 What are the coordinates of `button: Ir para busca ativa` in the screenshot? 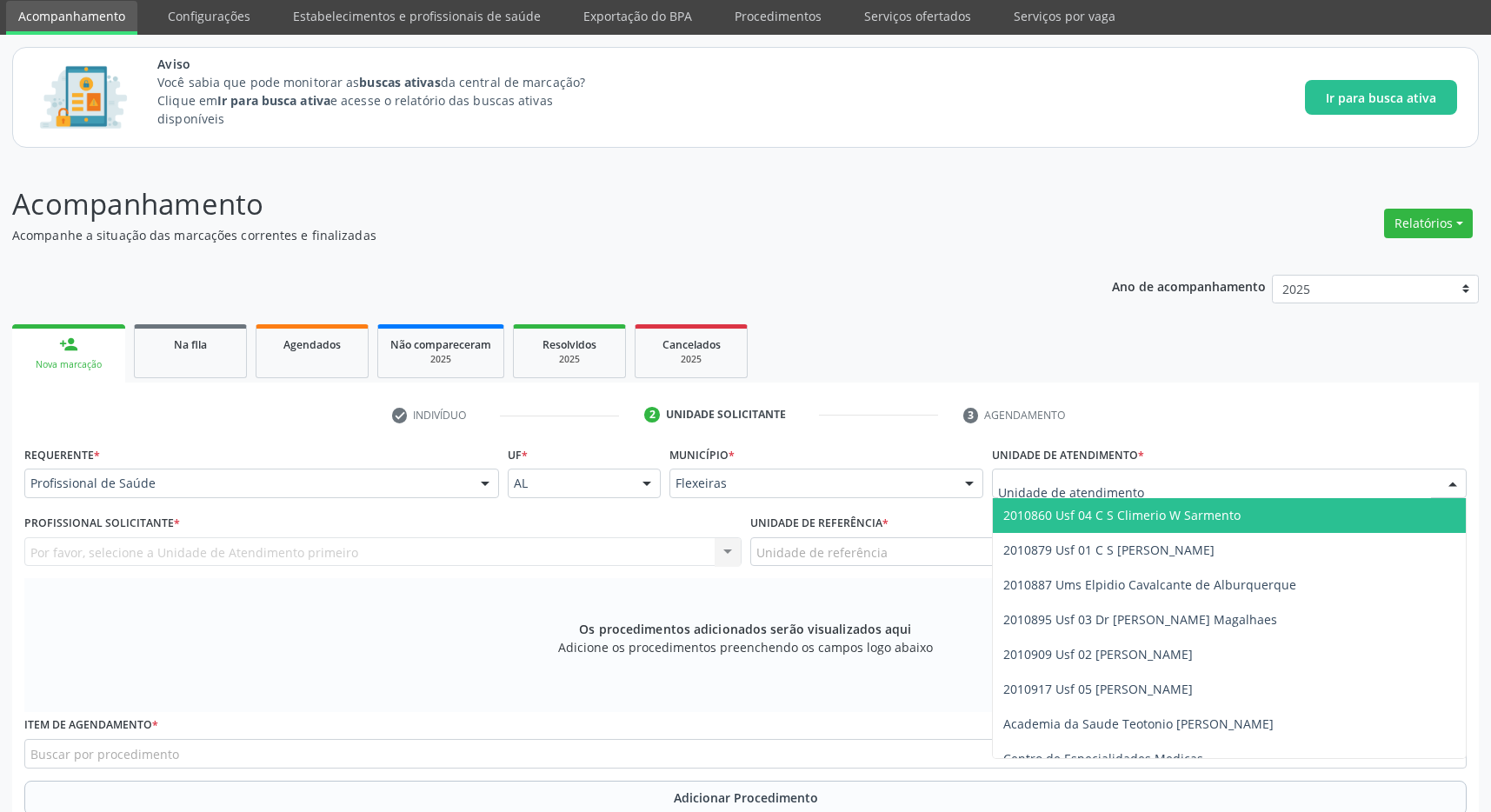 It's located at (1380, 97).